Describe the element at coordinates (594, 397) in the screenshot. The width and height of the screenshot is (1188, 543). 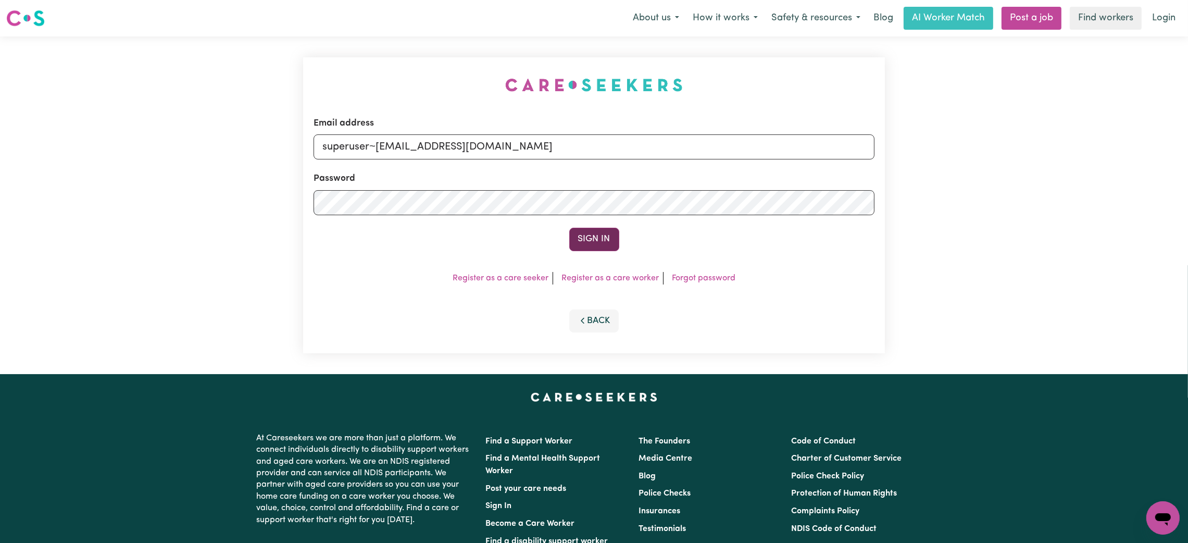
I see `a: Careseekers home page` at that location.